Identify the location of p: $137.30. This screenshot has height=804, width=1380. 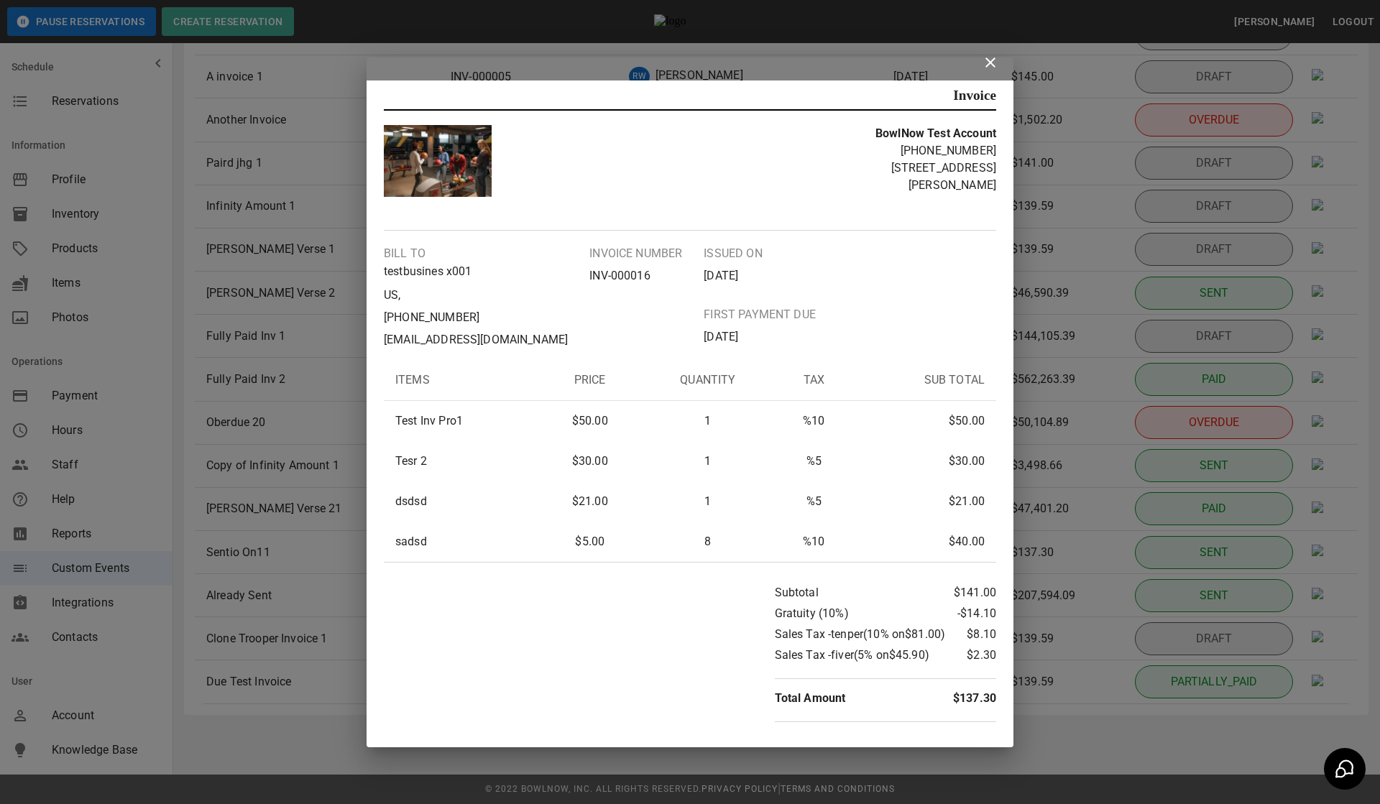
(975, 699).